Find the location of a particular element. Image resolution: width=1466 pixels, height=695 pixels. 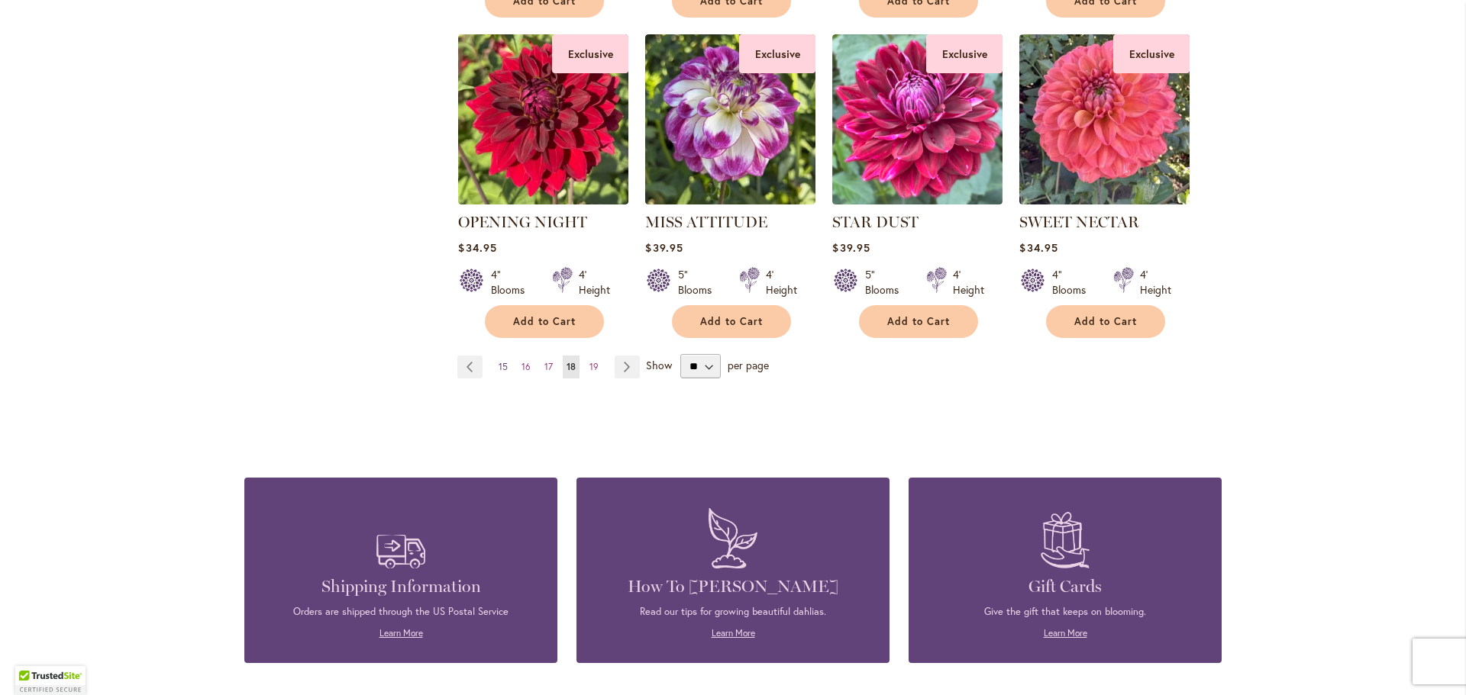

a: STAR DUST Exclusive is located at coordinates (917, 200).